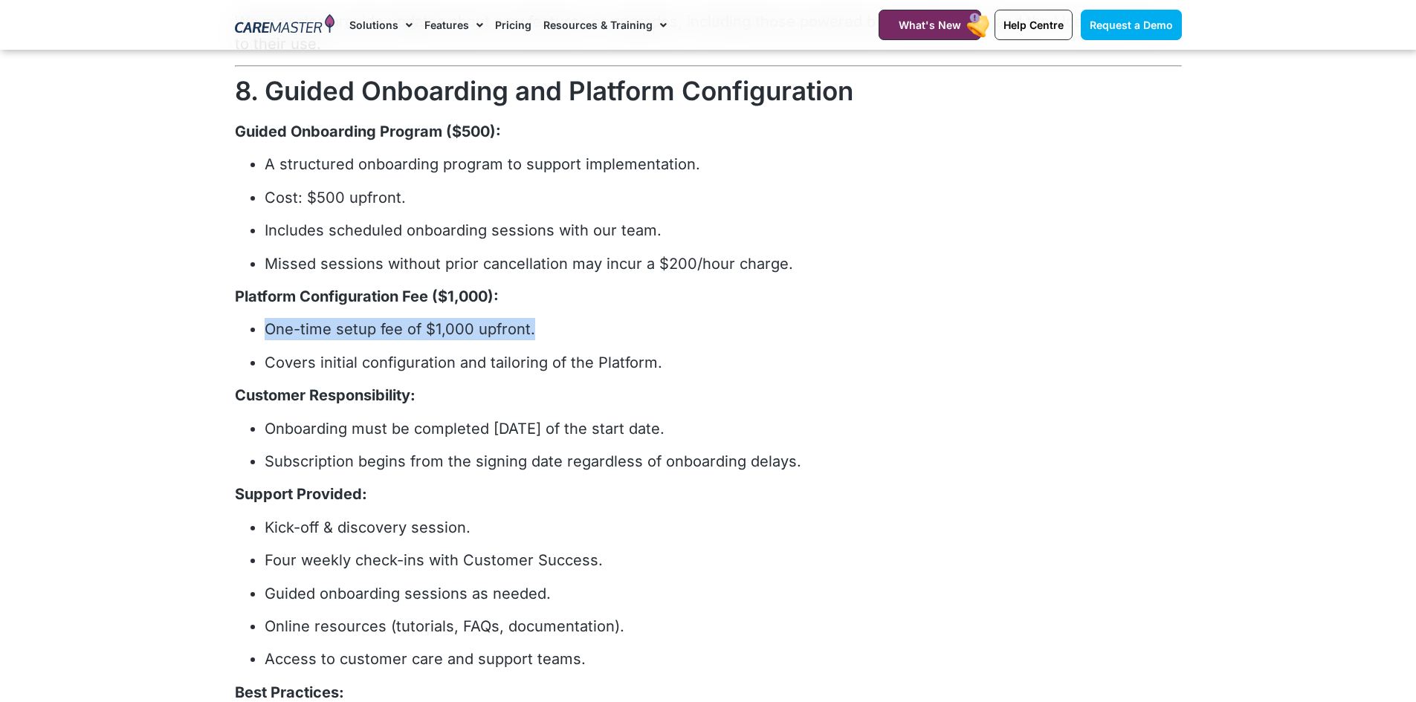 Image resolution: width=1416 pixels, height=702 pixels. What do you see at coordinates (723, 528) in the screenshot?
I see `p: Kick-off & discovery session.` at bounding box center [723, 528].